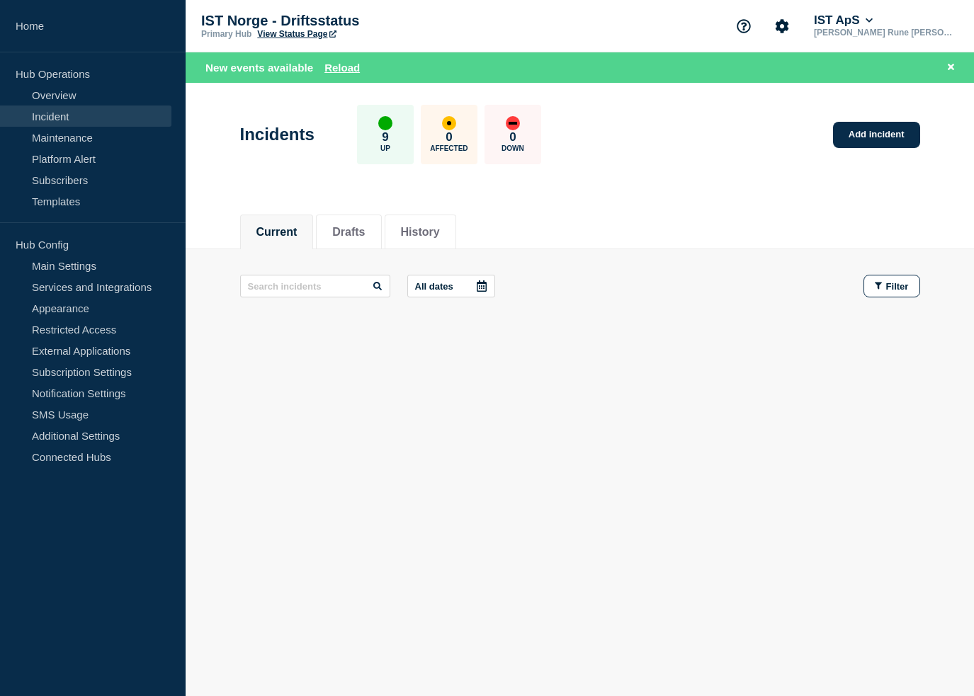 This screenshot has width=974, height=696. I want to click on button: All dates, so click(451, 286).